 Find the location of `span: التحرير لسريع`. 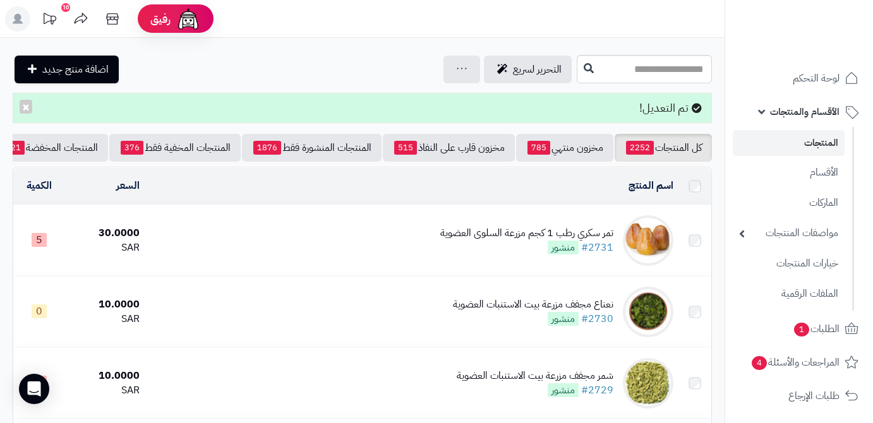

span: التحرير لسريع is located at coordinates (537, 70).